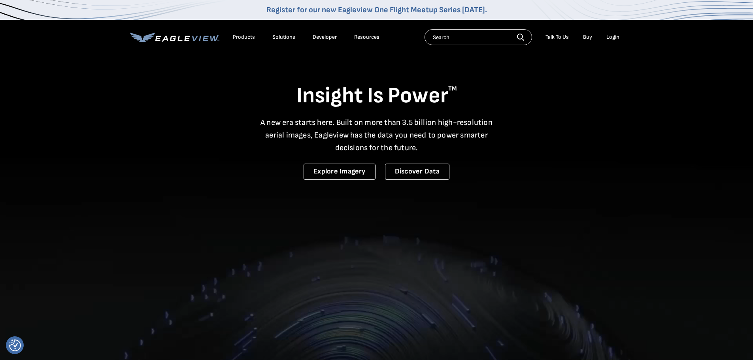 The image size is (753, 360). What do you see at coordinates (377, 96) in the screenshot?
I see `h1: Insight Is Power` at bounding box center [377, 96].